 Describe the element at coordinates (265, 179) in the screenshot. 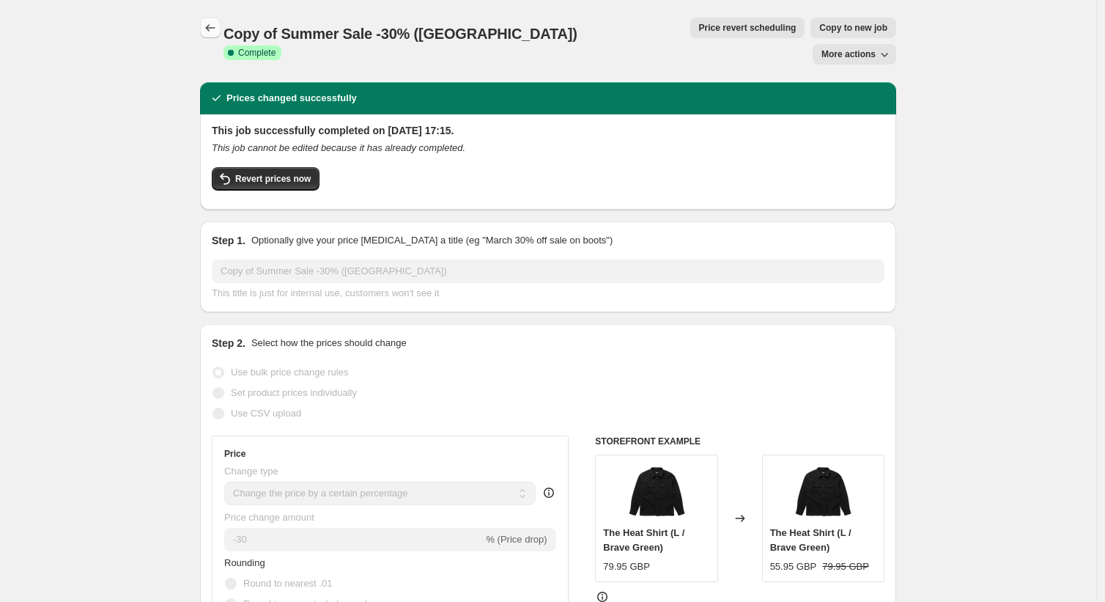

I see `button: Revert prices now` at that location.